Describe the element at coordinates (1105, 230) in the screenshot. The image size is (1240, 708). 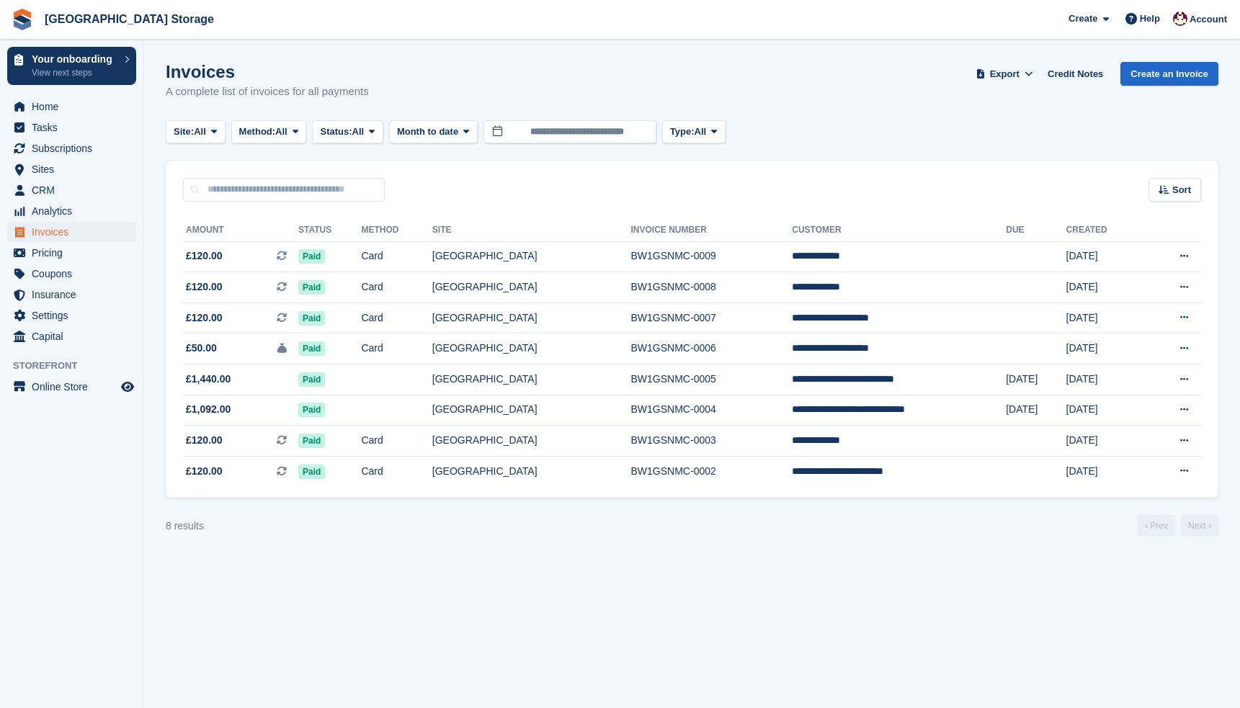
I see `th: Created` at that location.